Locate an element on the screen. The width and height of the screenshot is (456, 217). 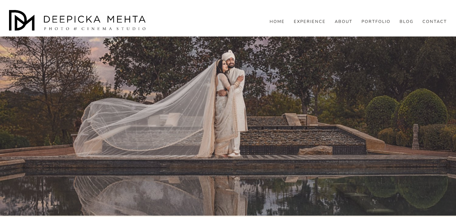
img: Austin Wedding Photographer - Deepicka Mehta Photography &amp; Cinematography is located at coordinates (78, 21).